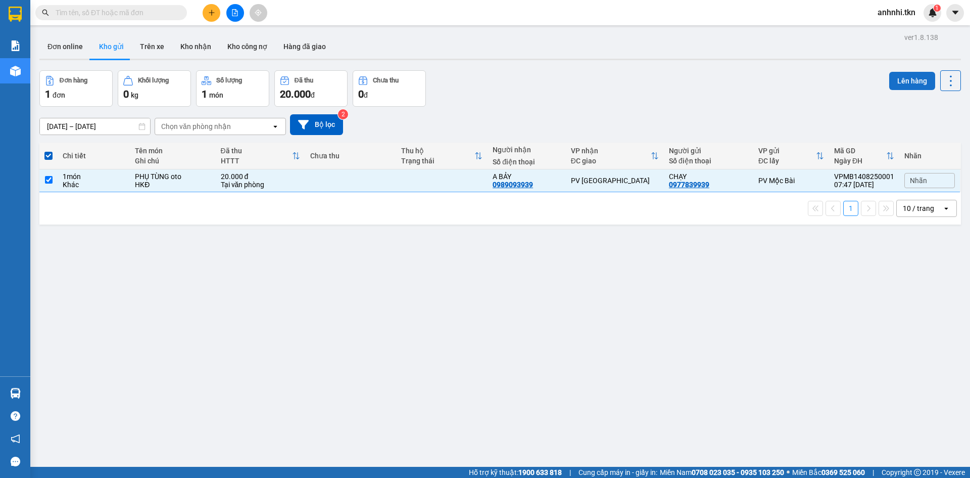 The width and height of the screenshot is (970, 478). Describe the element at coordinates (153, 80) in the screenshot. I see `div: Khối lượng` at that location.